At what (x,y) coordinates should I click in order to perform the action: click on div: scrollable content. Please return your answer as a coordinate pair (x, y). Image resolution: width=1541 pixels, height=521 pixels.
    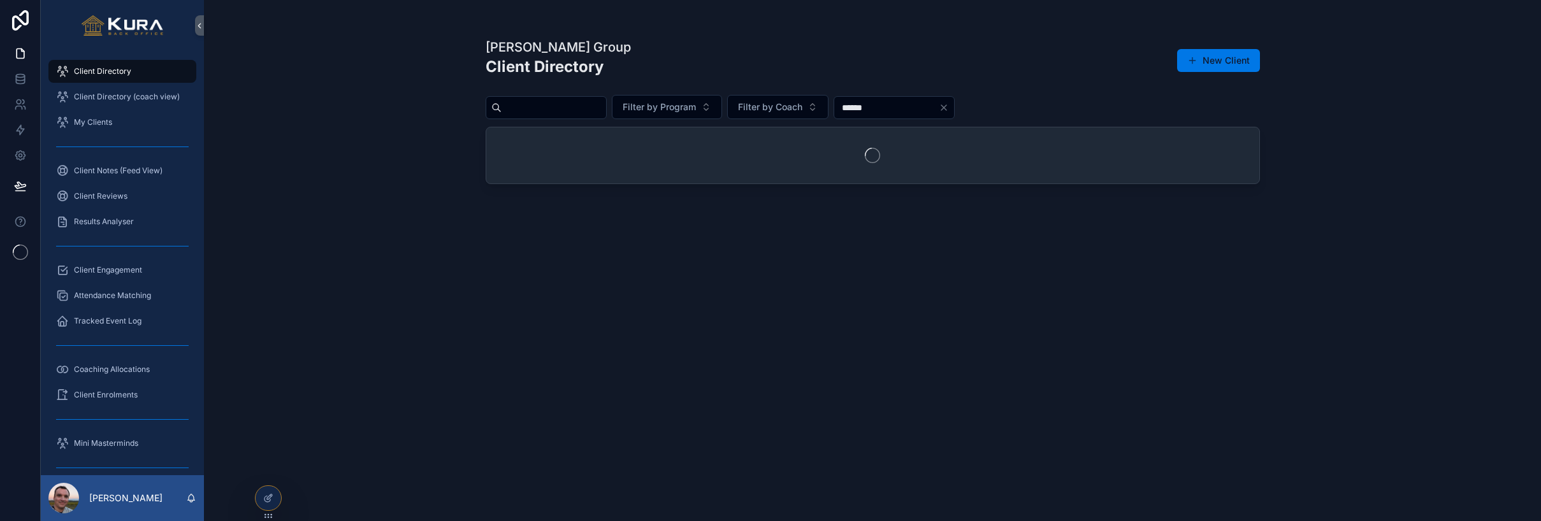
    Looking at the image, I should click on (122, 263).